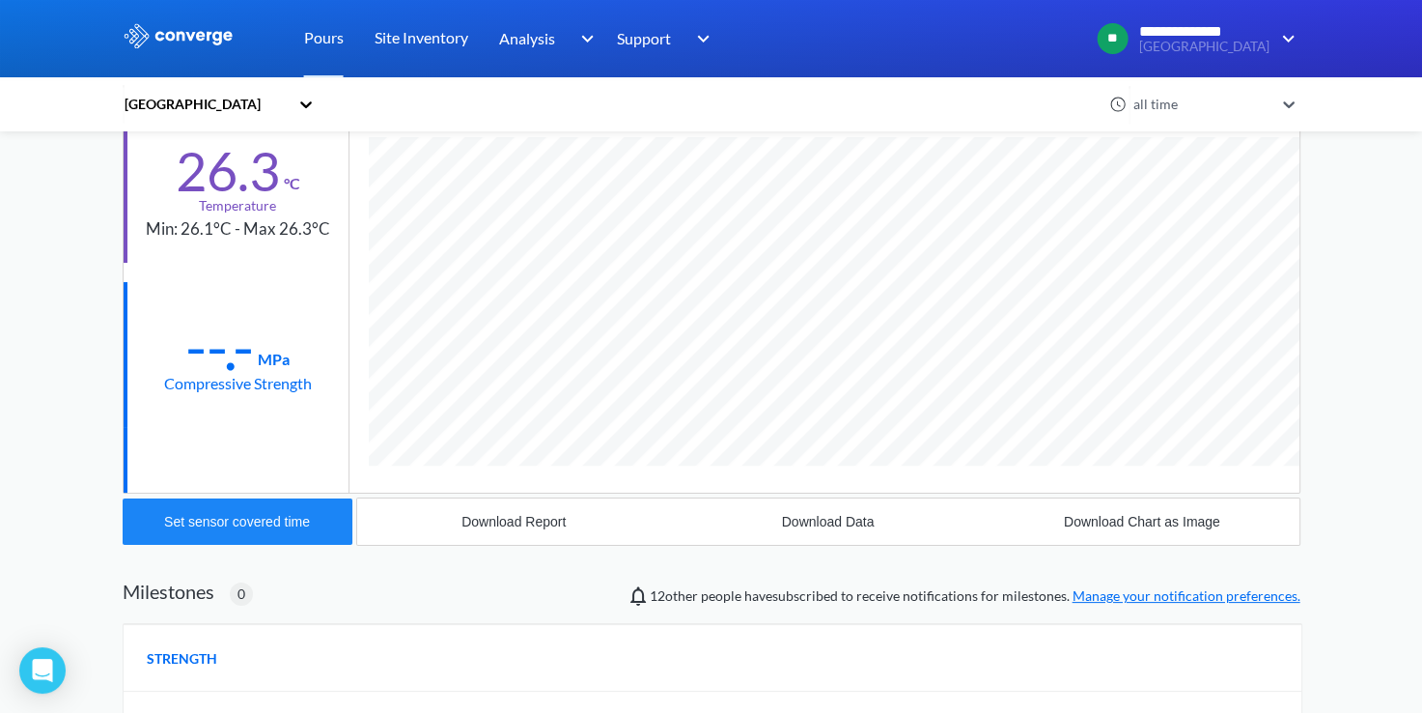  I want to click on img: icon-clock.svg, so click(1118, 104).